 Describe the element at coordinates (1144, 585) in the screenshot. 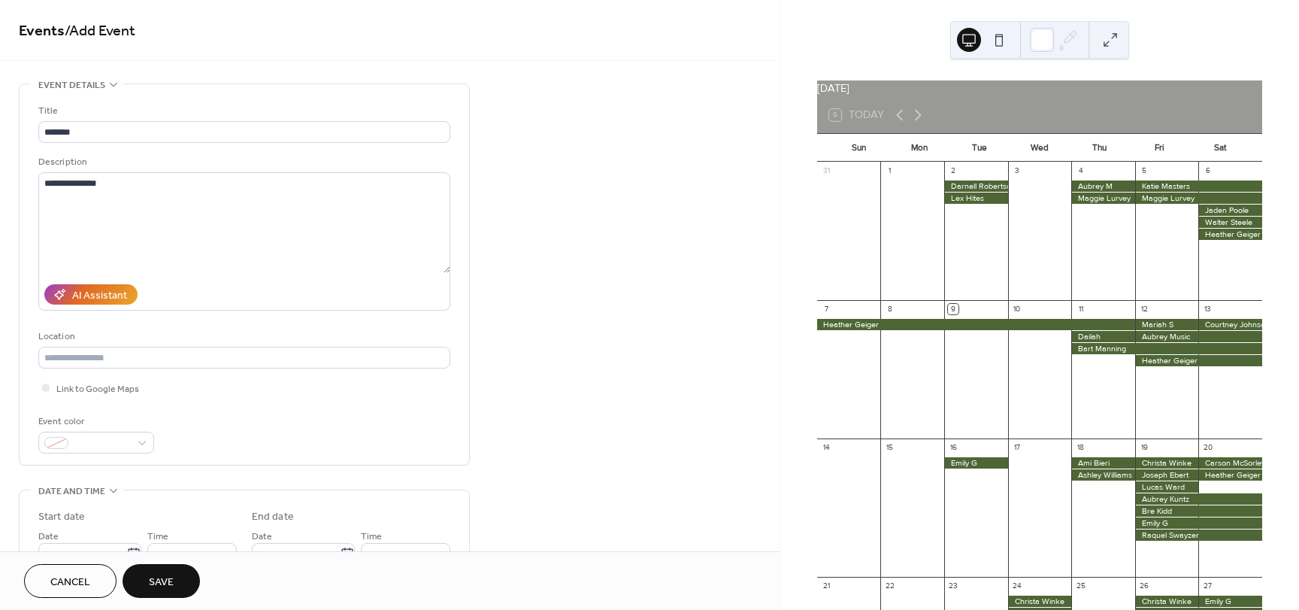

I see `div: 26` at that location.